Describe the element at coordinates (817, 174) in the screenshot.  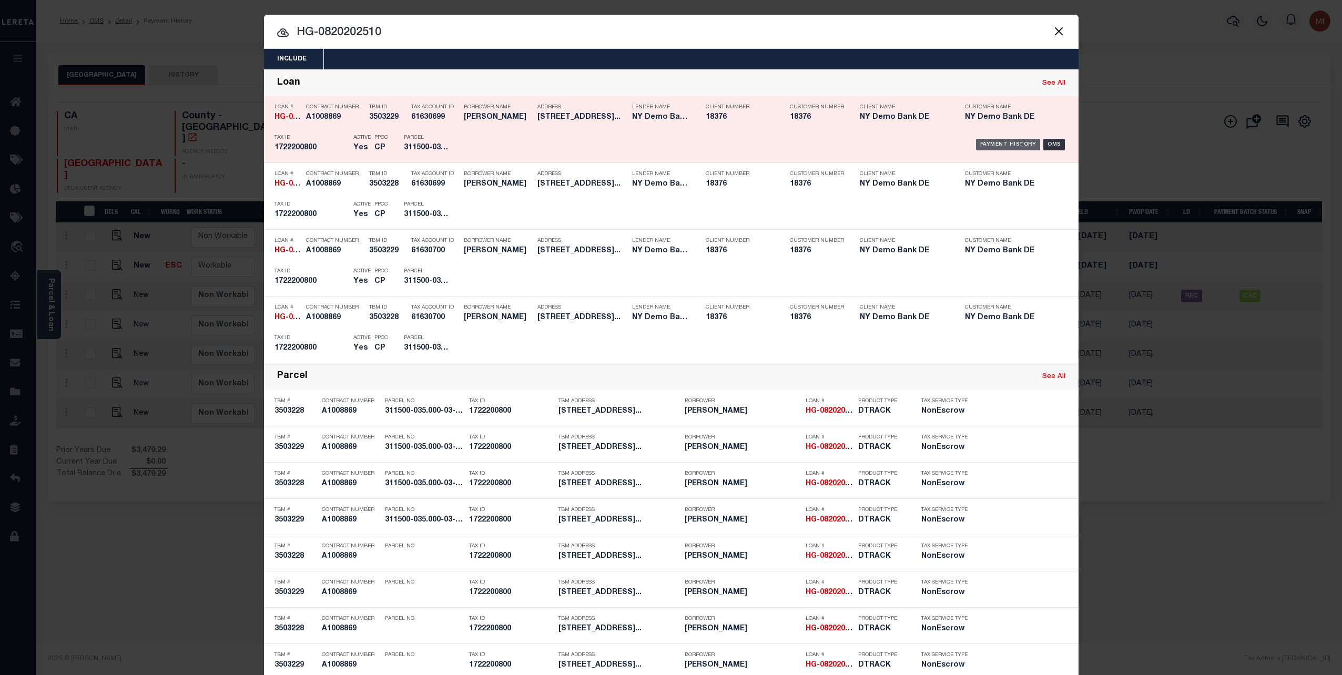
I see `p: Customer Number` at that location.